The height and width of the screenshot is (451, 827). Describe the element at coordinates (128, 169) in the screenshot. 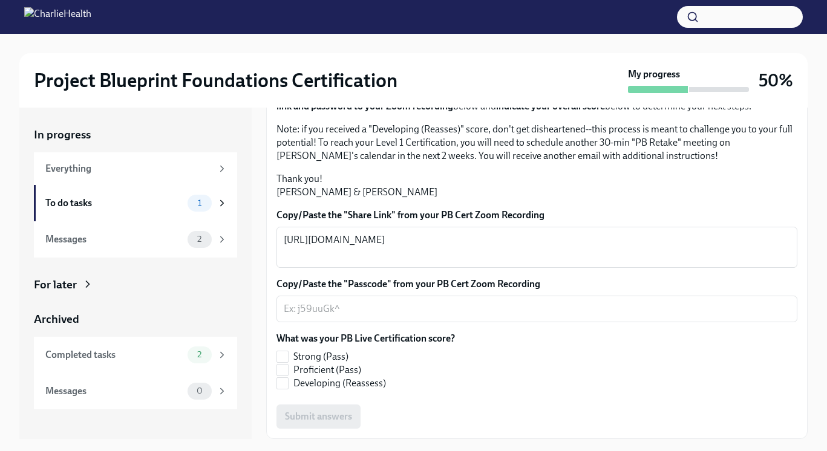

I see `div: Everything` at that location.